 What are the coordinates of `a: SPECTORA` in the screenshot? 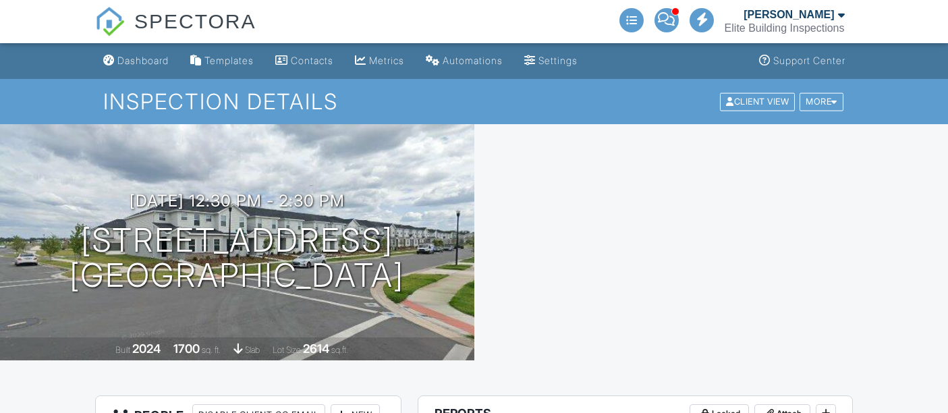 It's located at (175, 32).